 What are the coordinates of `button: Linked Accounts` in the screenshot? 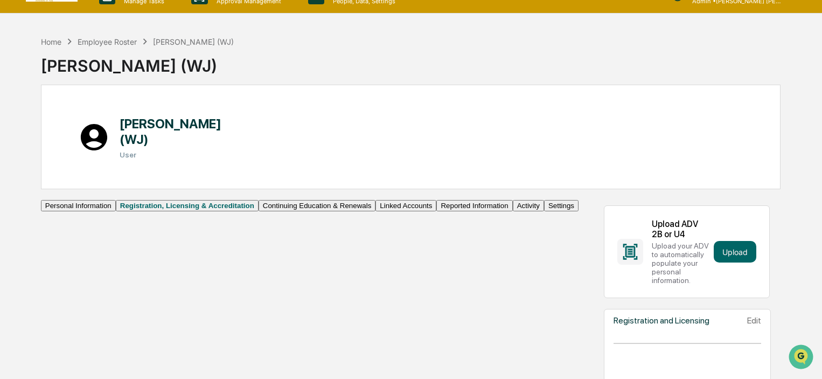 It's located at (406, 205).